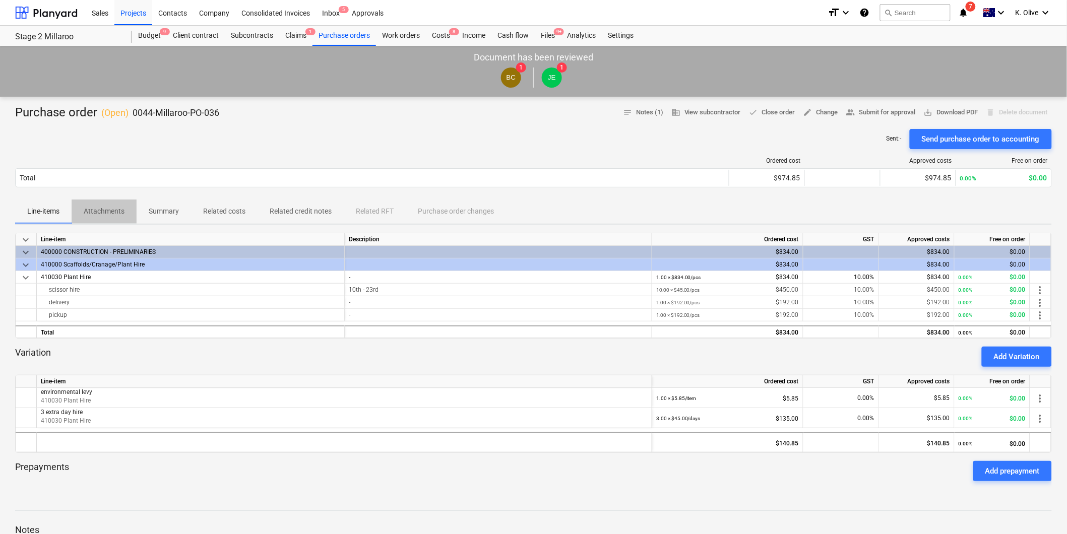  What do you see at coordinates (865, 13) in the screenshot?
I see `i: Knowledge base` at bounding box center [865, 13].